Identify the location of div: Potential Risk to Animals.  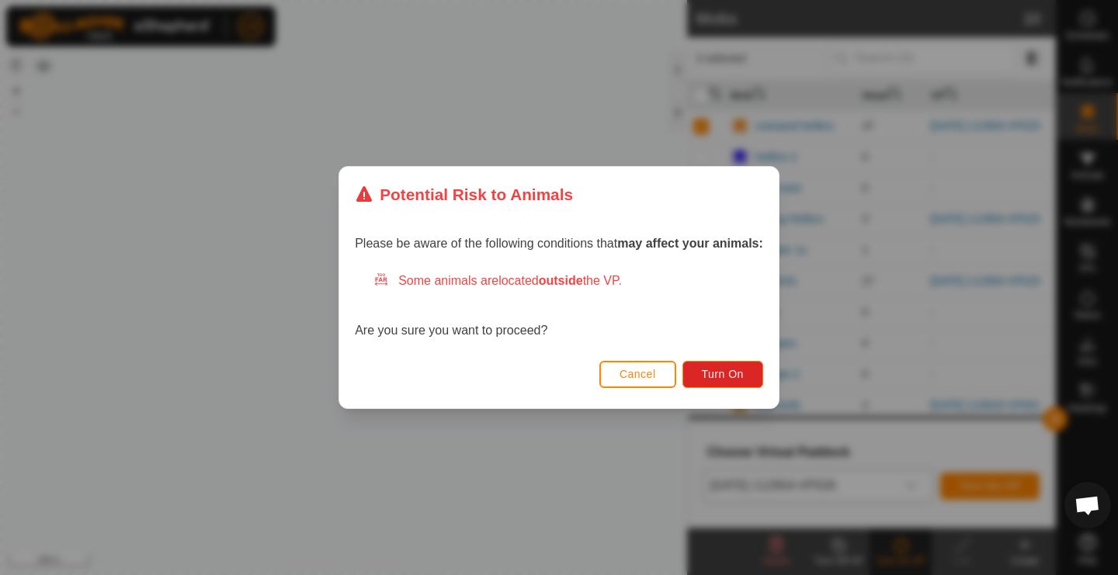
(463, 194).